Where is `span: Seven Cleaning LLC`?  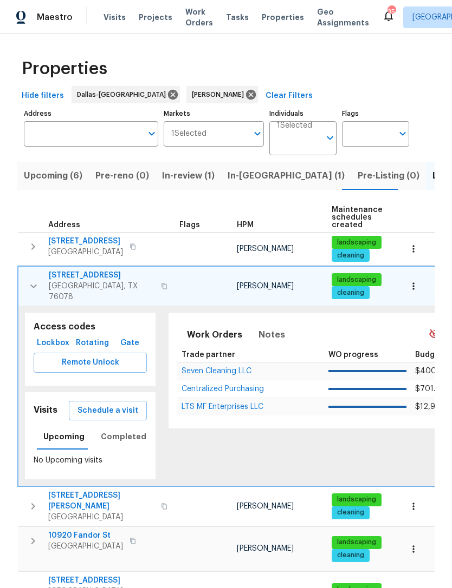
span: Seven Cleaning LLC is located at coordinates (216, 371).